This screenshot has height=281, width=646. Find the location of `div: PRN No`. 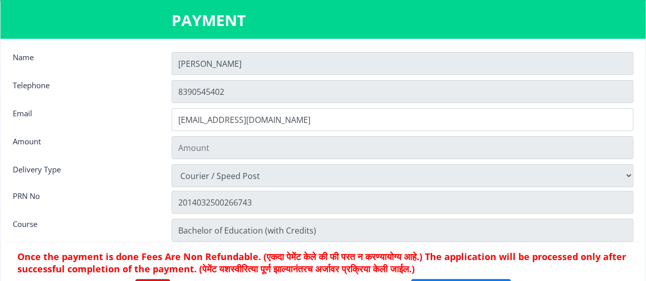

div: PRN No is located at coordinates (84, 201).